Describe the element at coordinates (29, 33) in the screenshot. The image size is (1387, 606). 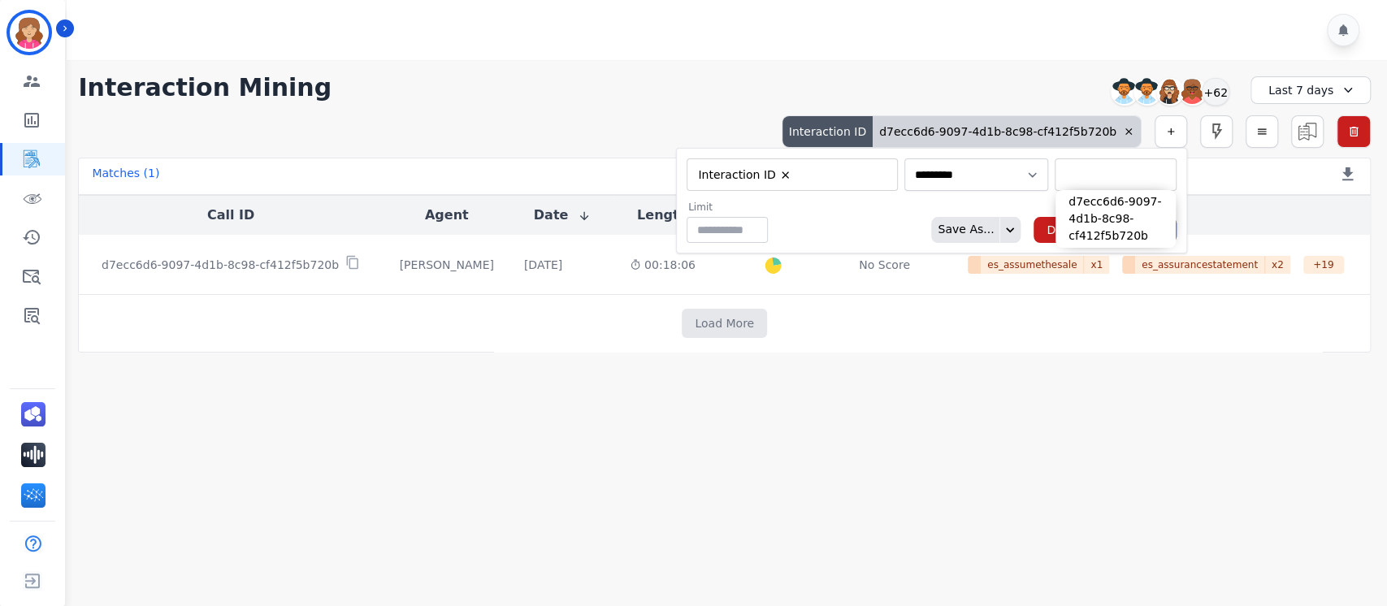
I see `img: Bordered avatar` at that location.